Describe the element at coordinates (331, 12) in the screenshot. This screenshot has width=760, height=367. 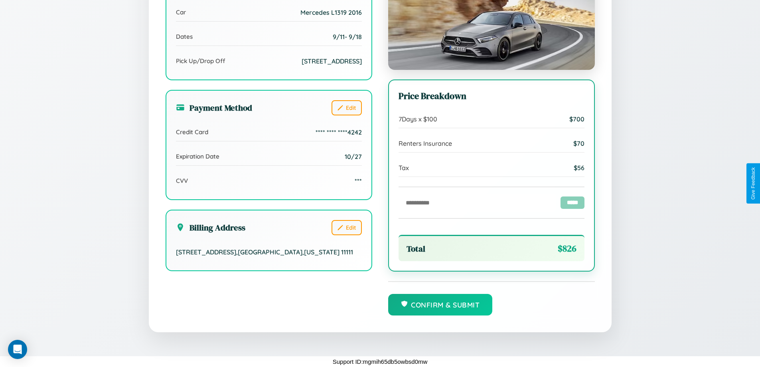
I see `span: Mercedes L1319 2016` at that location.